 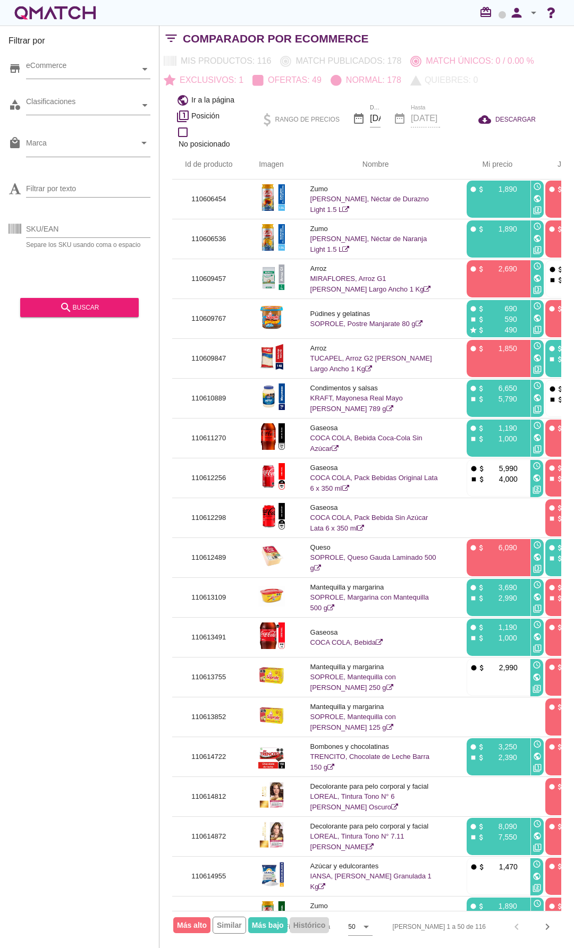 What do you see at coordinates (55, 13) in the screenshot?
I see `a: white-qmatch-logo` at bounding box center [55, 13].